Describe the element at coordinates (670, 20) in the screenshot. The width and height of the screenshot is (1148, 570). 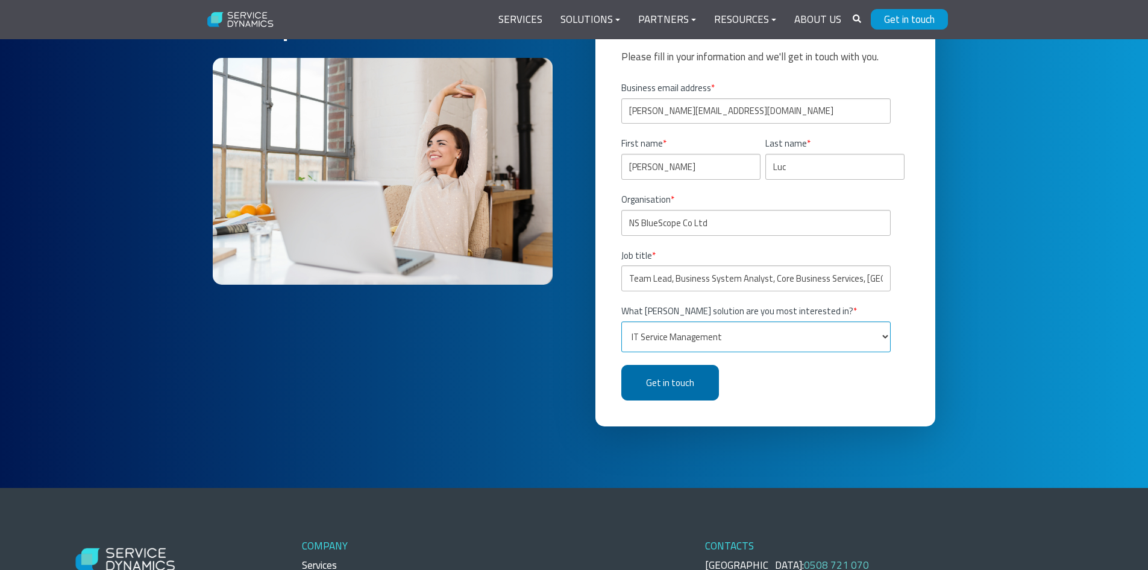
I see `div: Navigation Menu` at that location.